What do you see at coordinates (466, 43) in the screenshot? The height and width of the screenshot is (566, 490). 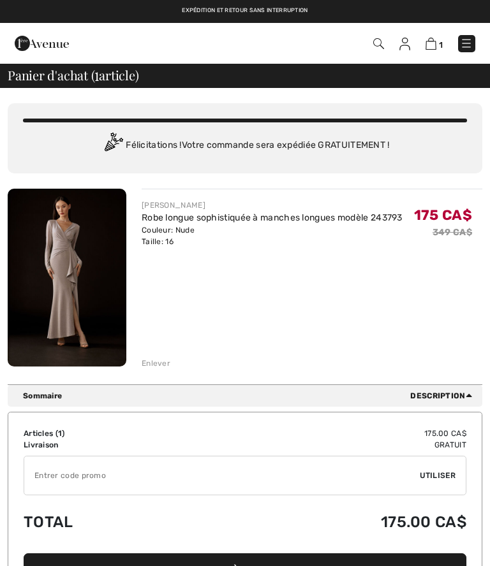 I see `img: Menu` at bounding box center [466, 43].